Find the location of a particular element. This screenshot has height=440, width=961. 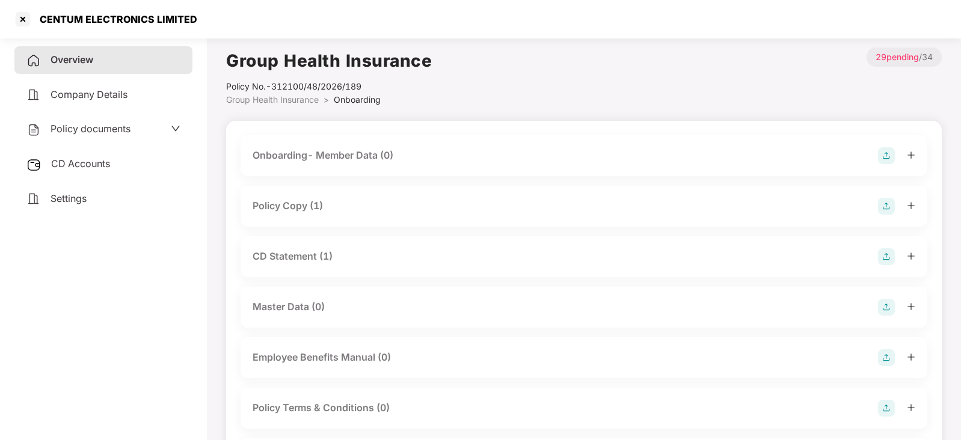

span: CD Accounts is located at coordinates (81, 164).